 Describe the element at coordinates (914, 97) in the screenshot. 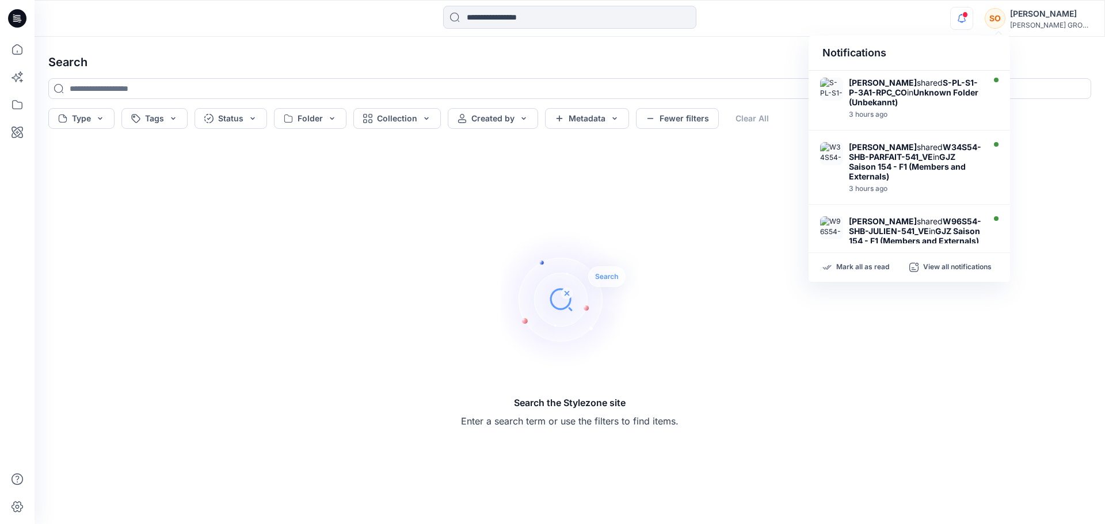

I see `strong: Unknown Folder (Unbekannt)` at that location.